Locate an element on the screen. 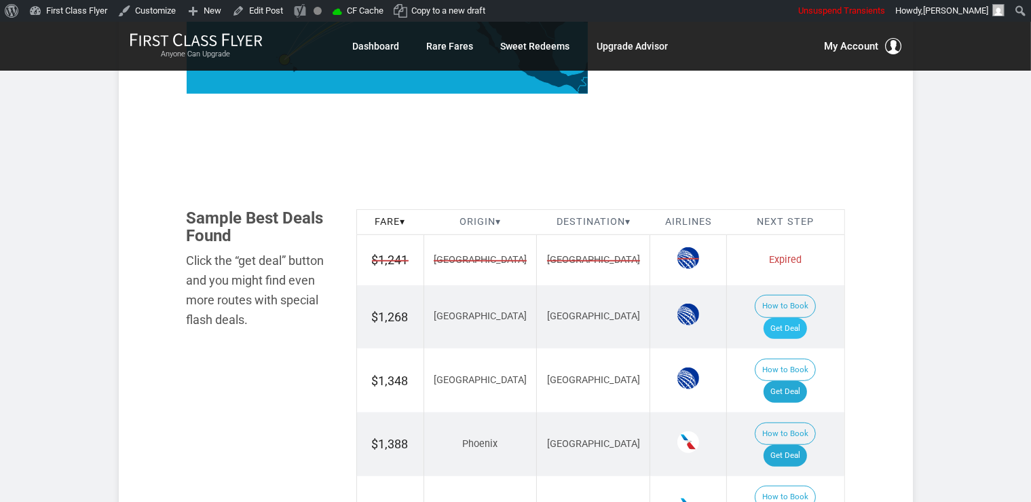 The width and height of the screenshot is (1031, 502). th: Destination is located at coordinates (593, 222).